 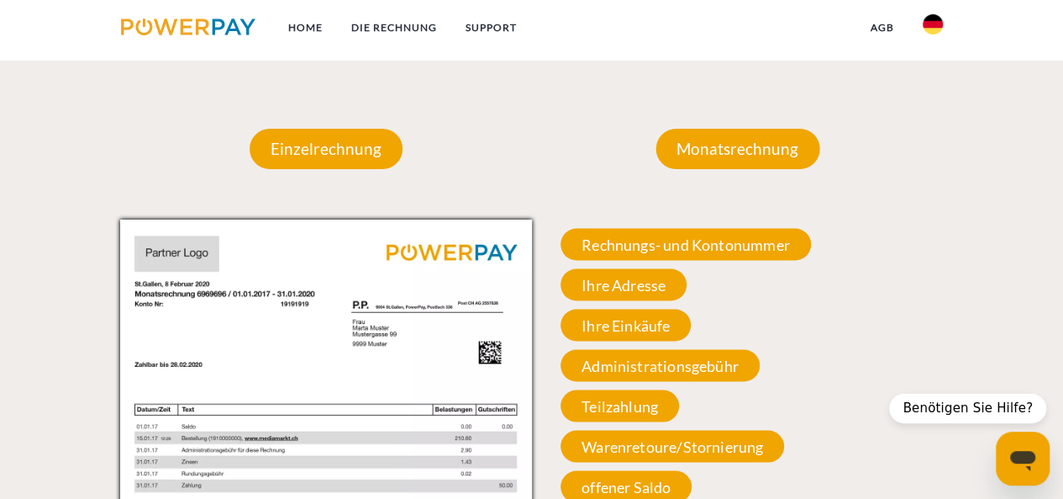 I want to click on span: Rechnungs- und Kontonummer, so click(x=686, y=244).